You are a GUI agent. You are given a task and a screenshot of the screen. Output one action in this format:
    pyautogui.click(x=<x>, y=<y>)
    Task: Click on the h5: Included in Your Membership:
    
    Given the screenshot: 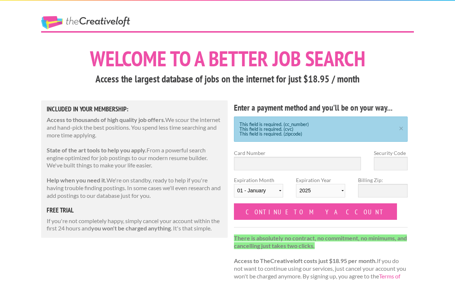 What is the action you would take?
    pyautogui.click(x=134, y=109)
    